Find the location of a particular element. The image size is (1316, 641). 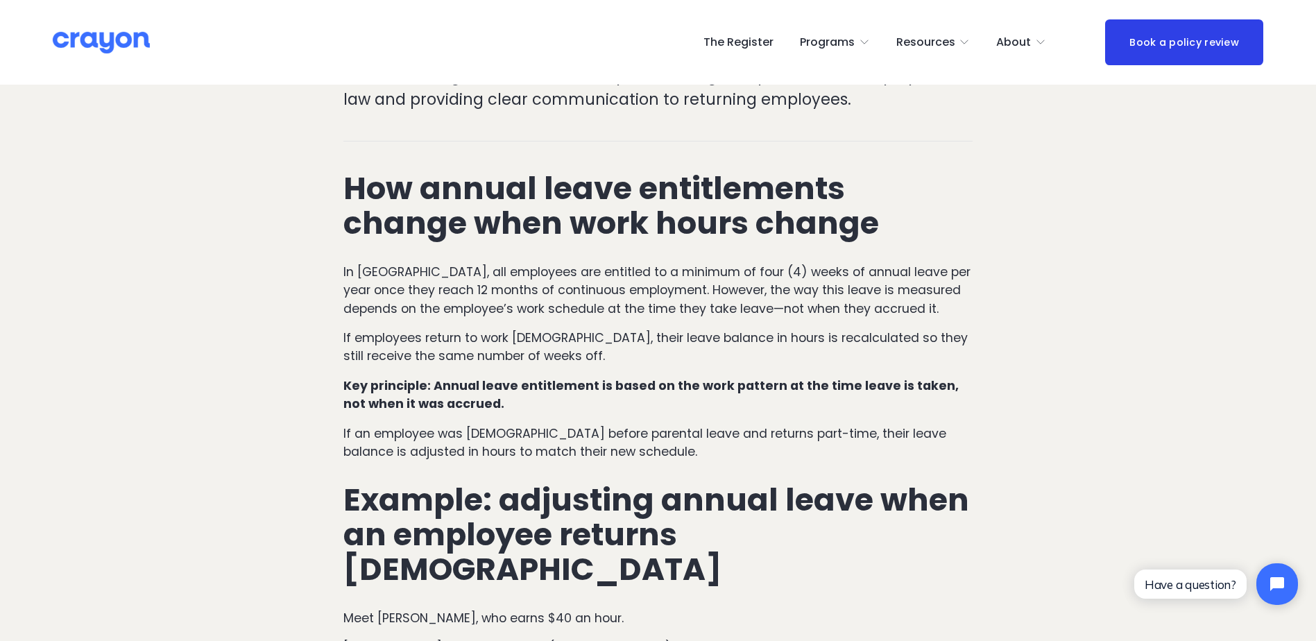

img: Crayon is located at coordinates (101, 42).